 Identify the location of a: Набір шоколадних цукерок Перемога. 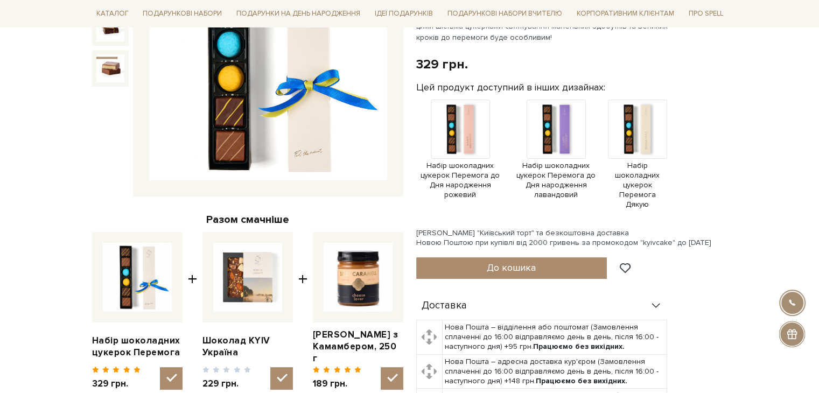
(137, 347).